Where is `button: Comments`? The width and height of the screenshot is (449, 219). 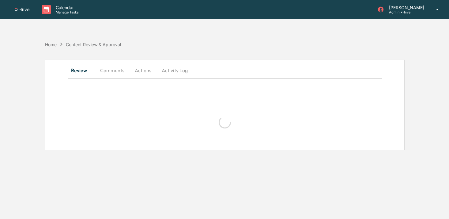 button: Comments is located at coordinates (112, 70).